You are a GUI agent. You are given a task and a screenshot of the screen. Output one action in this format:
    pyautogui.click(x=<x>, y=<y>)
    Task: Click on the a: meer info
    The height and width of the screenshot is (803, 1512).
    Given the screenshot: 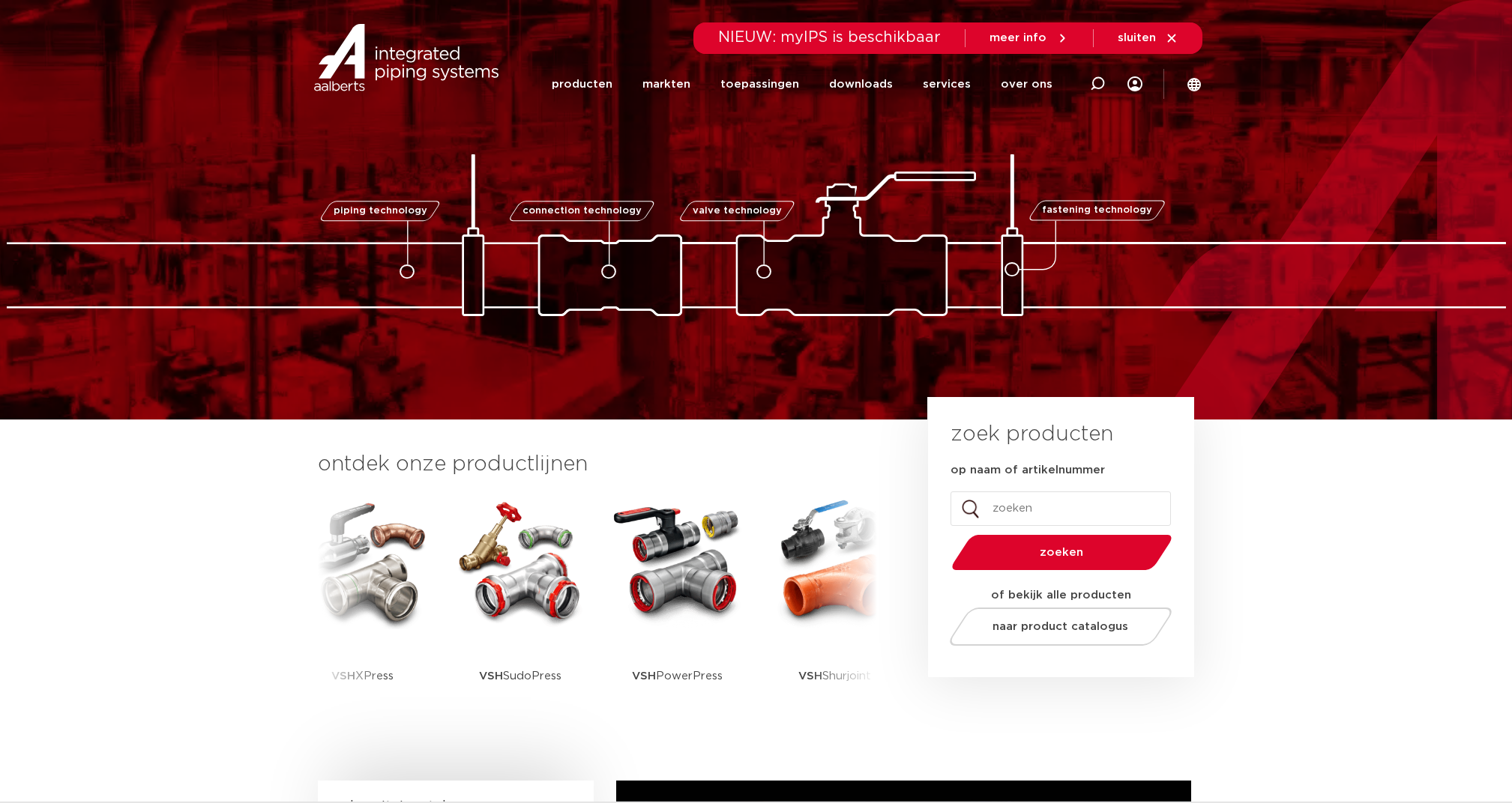 What is the action you would take?
    pyautogui.click(x=1029, y=39)
    